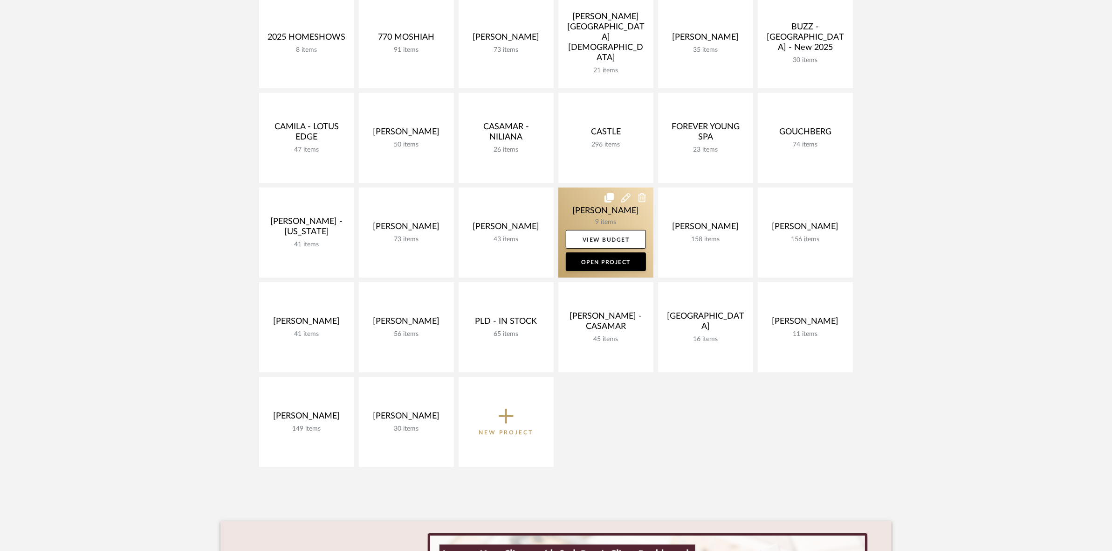 This screenshot has width=1112, height=551. What do you see at coordinates (506, 239) in the screenshot?
I see `div: 43 items` at bounding box center [506, 239].